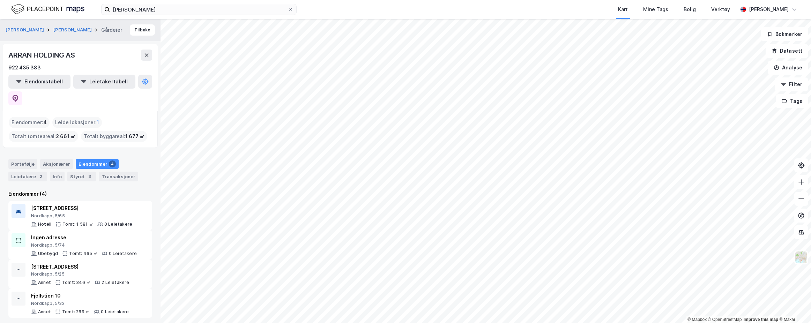 This screenshot has width=811, height=323. Describe the element at coordinates (43, 136) in the screenshot. I see `div: Totalt tomteareal :` at that location.